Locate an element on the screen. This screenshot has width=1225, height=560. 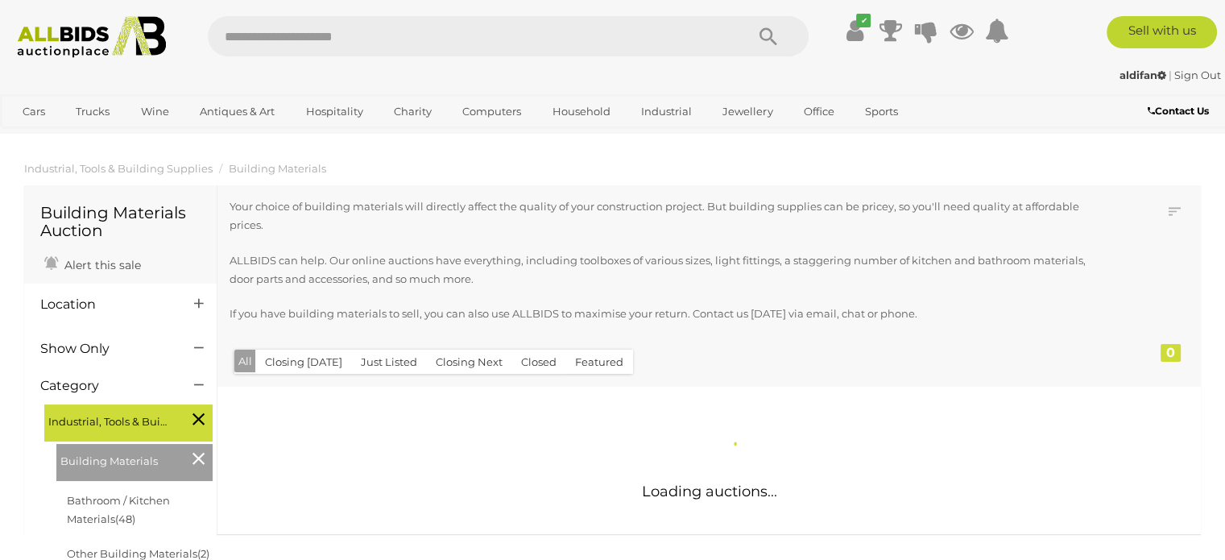
h1: Building Materials Auction is located at coordinates (120, 221).